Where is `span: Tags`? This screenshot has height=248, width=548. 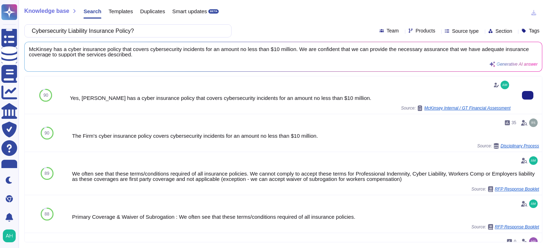
span: Tags is located at coordinates (535, 31).